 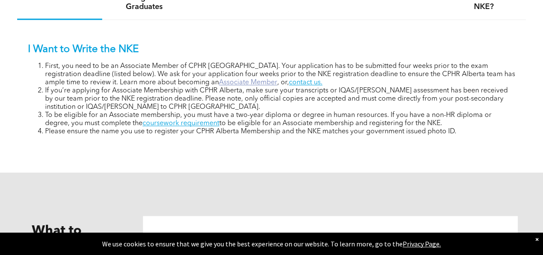 What do you see at coordinates (271, 49) in the screenshot?
I see `p: I Want to Write the NKE` at bounding box center [271, 49].